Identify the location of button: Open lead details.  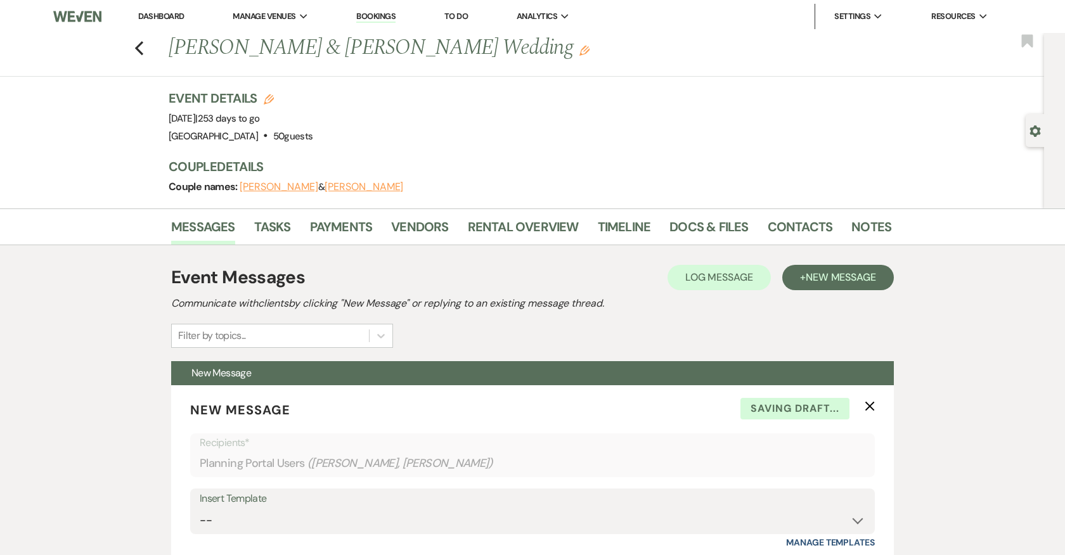
(1035, 130).